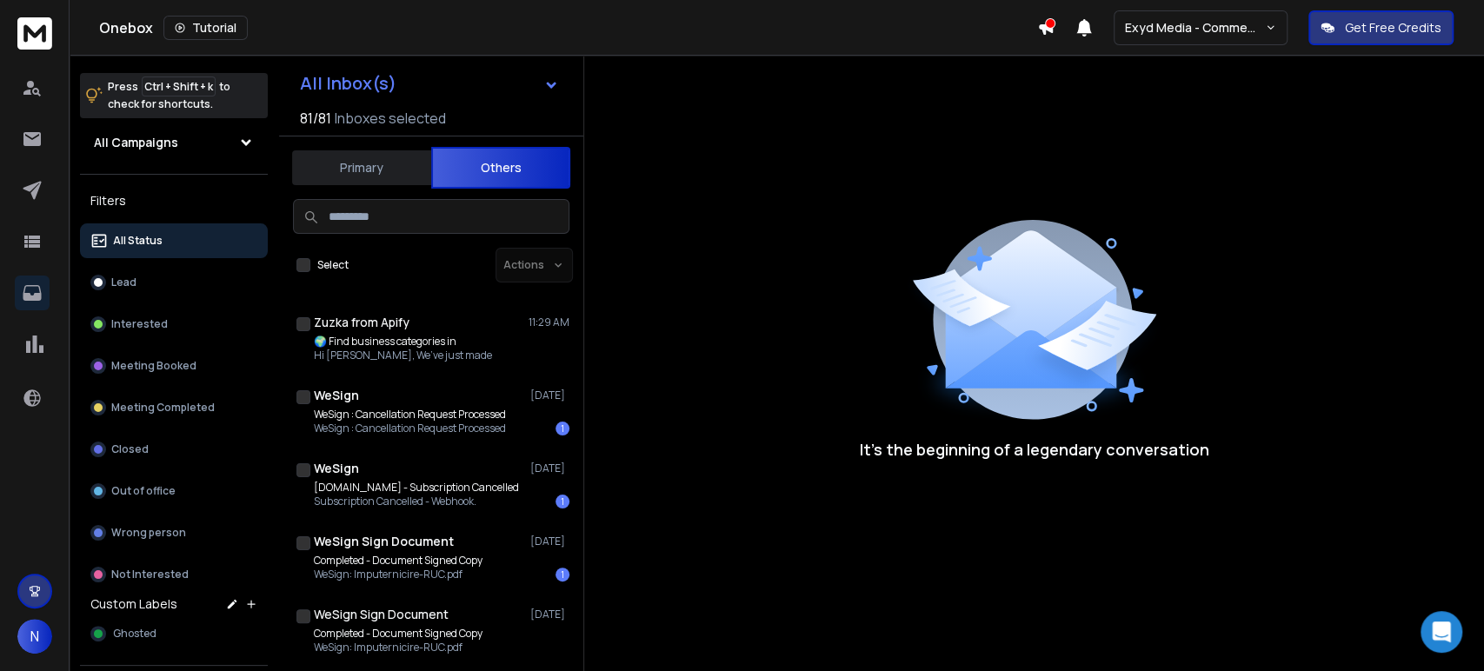 The height and width of the screenshot is (671, 1484). I want to click on button: All Inbox(s), so click(429, 83).